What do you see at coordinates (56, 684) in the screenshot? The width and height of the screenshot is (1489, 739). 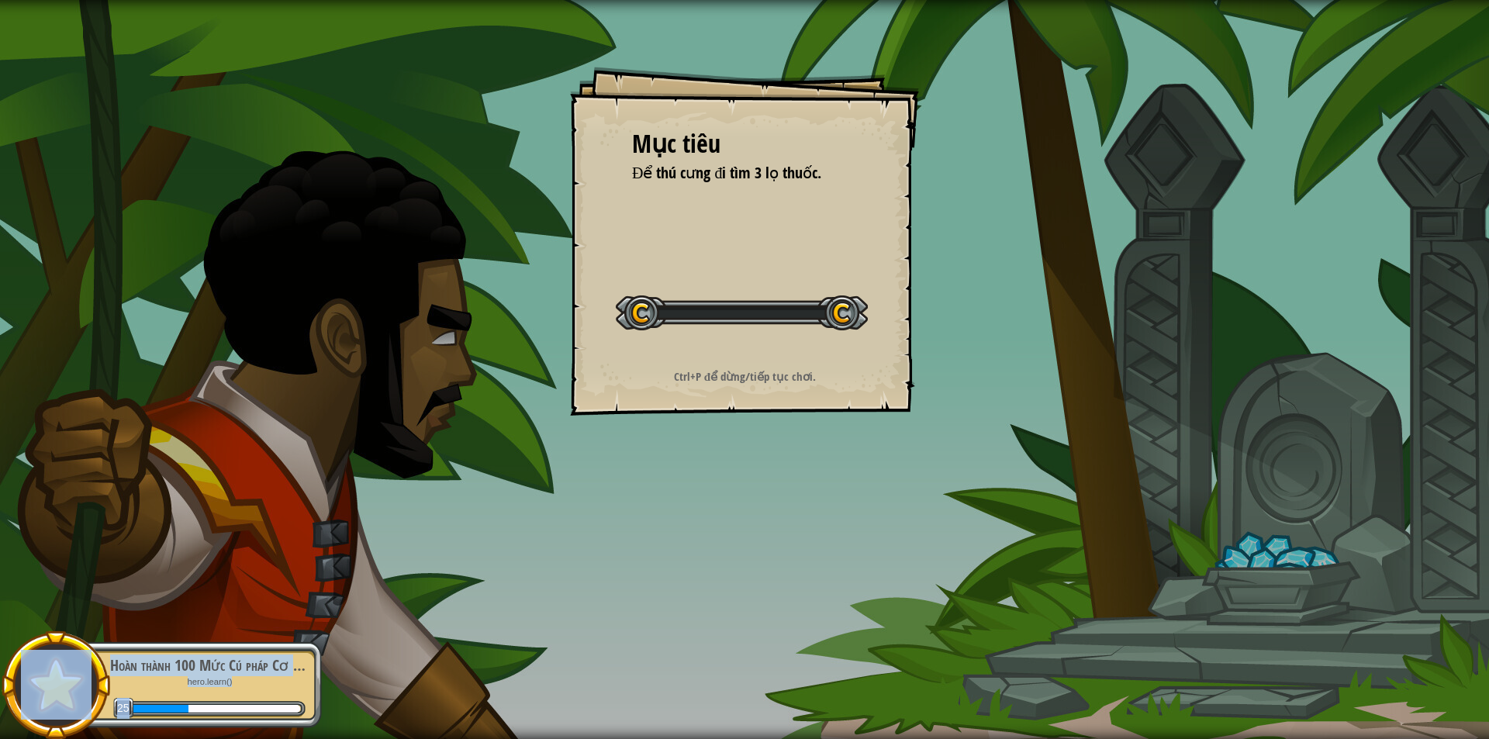 I see `img: default.png` at bounding box center [56, 684].